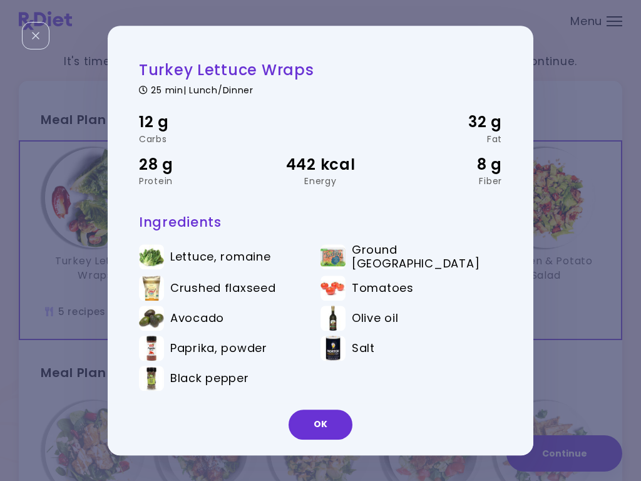 This screenshot has width=641, height=481. What do you see at coordinates (441, 139) in the screenshot?
I see `div: Fat` at bounding box center [441, 139].